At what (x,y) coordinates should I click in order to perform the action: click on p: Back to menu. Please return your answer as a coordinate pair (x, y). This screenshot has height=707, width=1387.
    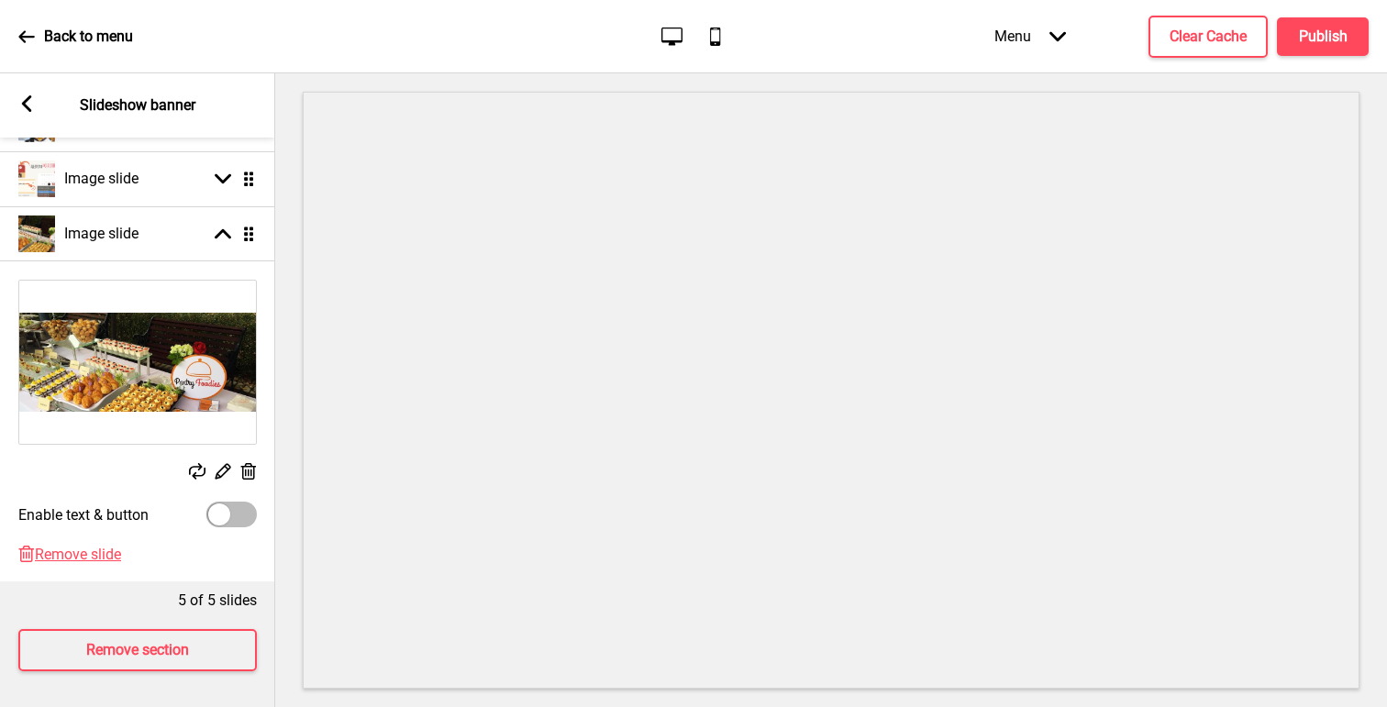
    Looking at the image, I should click on (88, 37).